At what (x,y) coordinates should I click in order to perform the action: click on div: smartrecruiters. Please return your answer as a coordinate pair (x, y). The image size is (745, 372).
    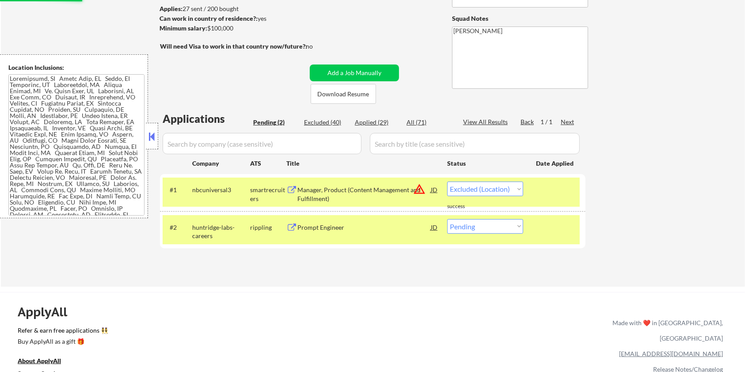
    Looking at the image, I should click on (268, 194).